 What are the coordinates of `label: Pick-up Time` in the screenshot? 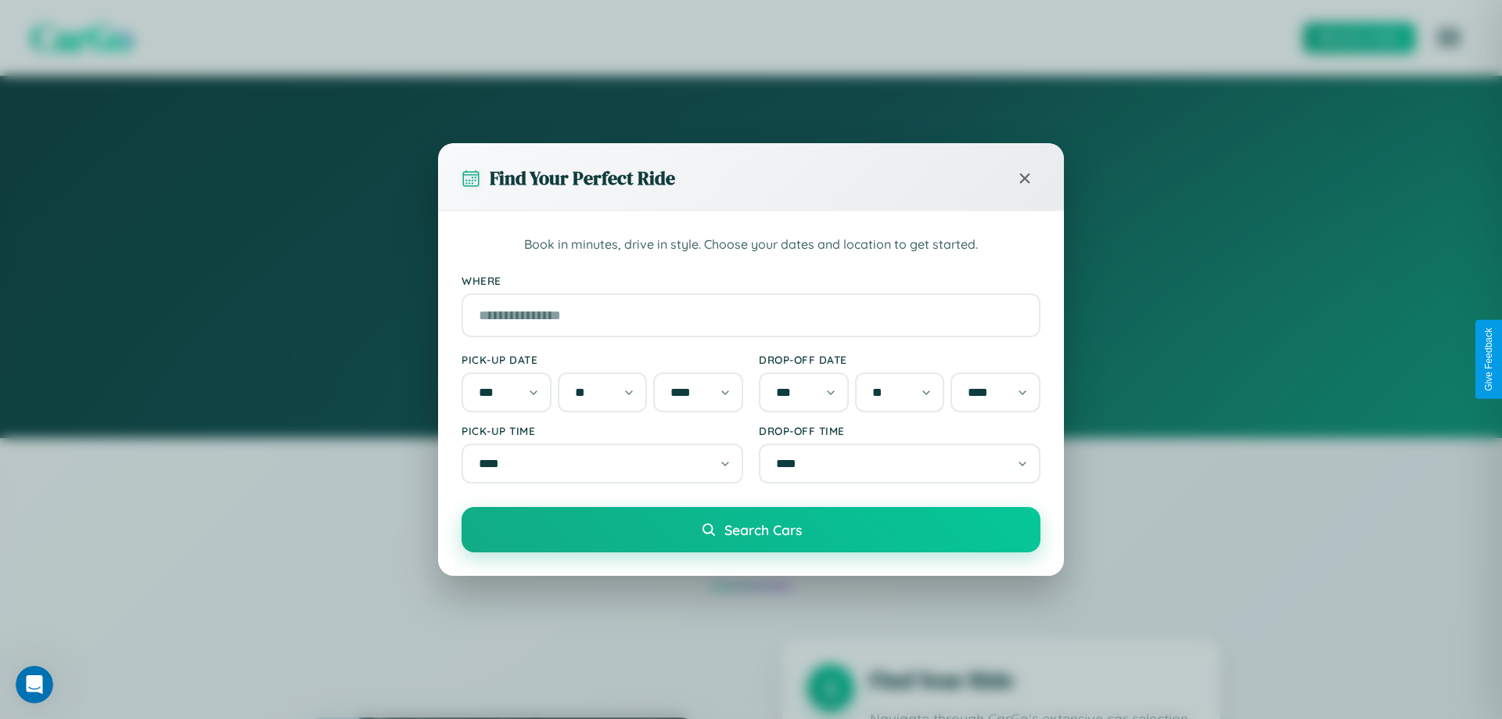 It's located at (602, 430).